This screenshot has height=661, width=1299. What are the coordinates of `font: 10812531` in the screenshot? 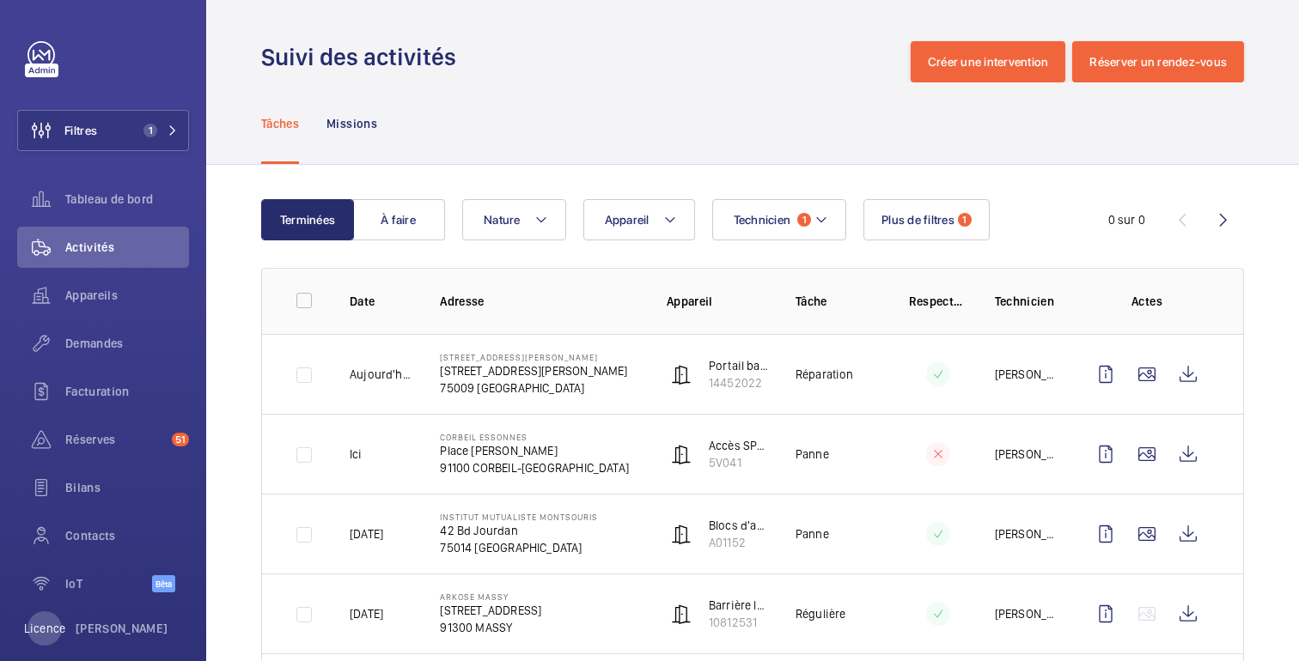 It's located at (733, 623).